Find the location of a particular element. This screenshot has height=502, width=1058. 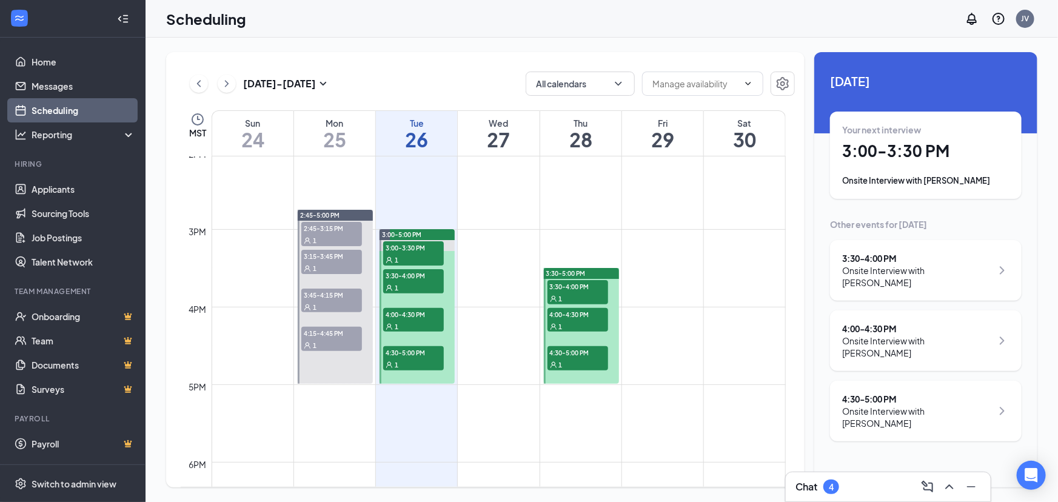

div: Hiring is located at coordinates (73, 164).